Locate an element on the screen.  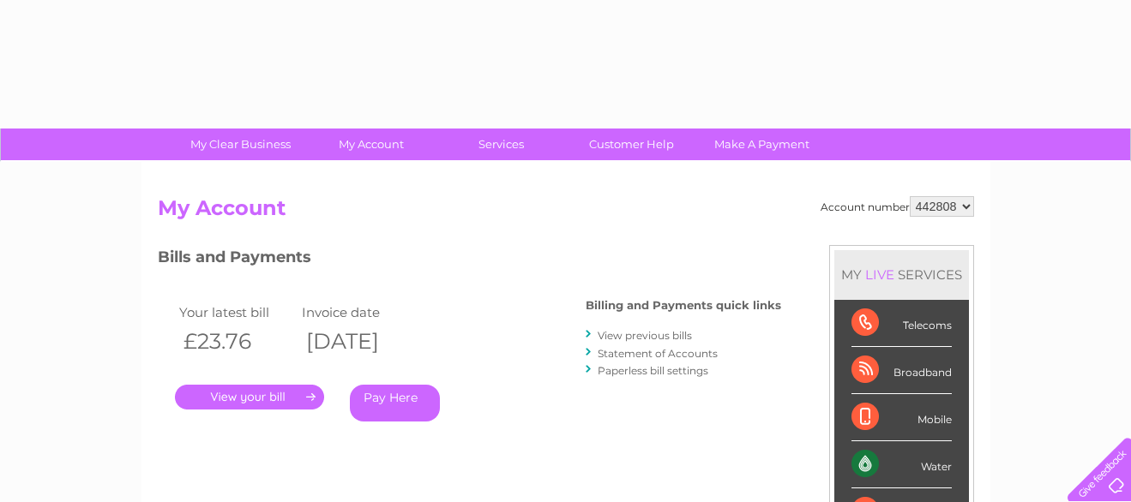
div: Mobile is located at coordinates (901, 417).